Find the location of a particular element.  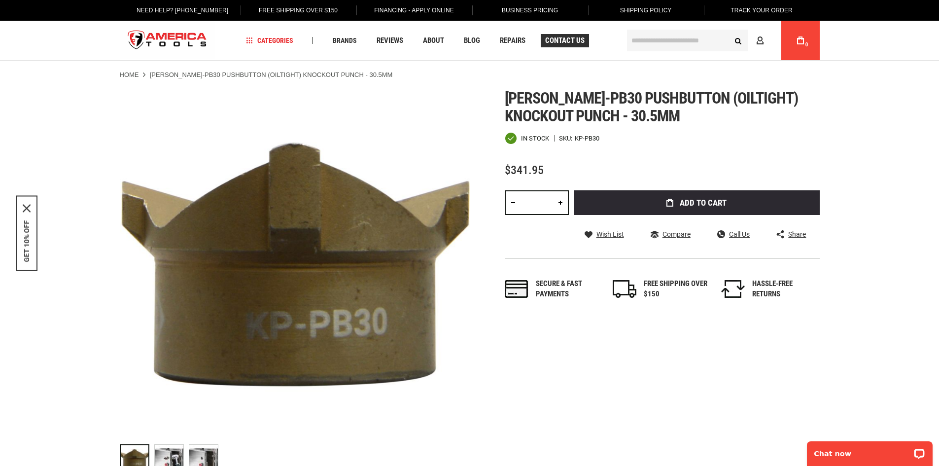

span: Categories is located at coordinates (270, 40).